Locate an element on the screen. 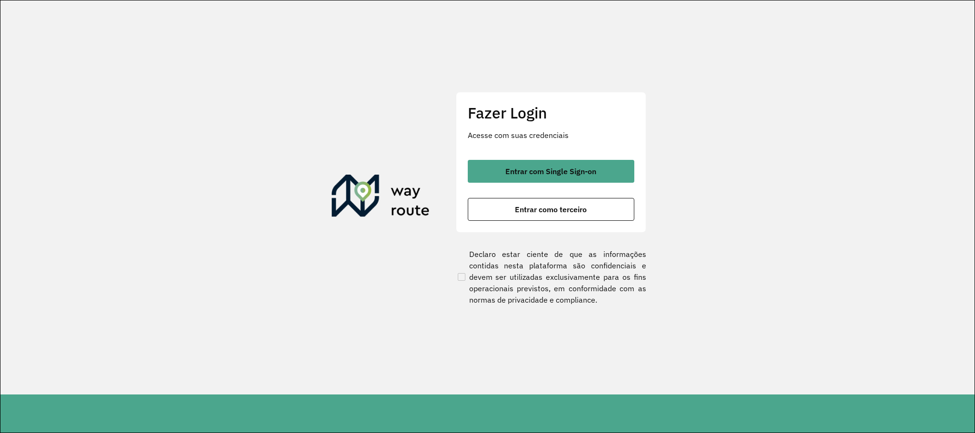  span: Entrar como terceiro is located at coordinates (551, 209).